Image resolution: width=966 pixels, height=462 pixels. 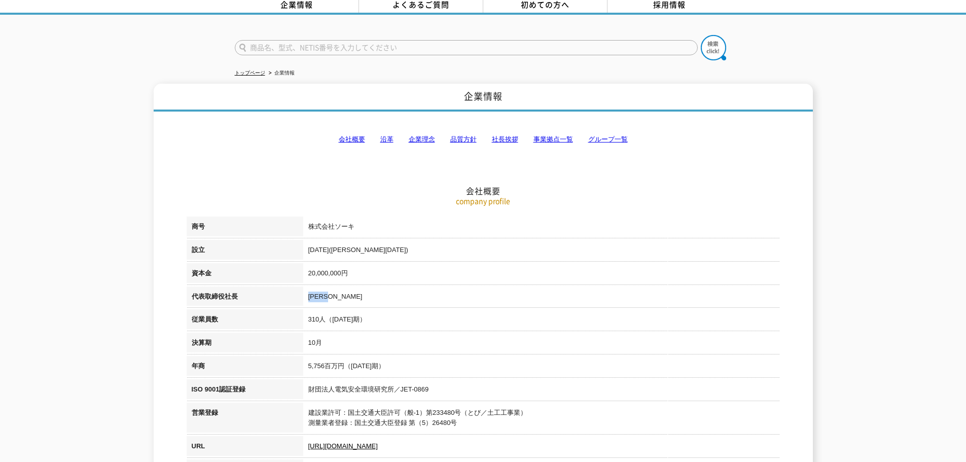 What do you see at coordinates (280, 73) in the screenshot?
I see `li: 企業情報` at bounding box center [280, 73].